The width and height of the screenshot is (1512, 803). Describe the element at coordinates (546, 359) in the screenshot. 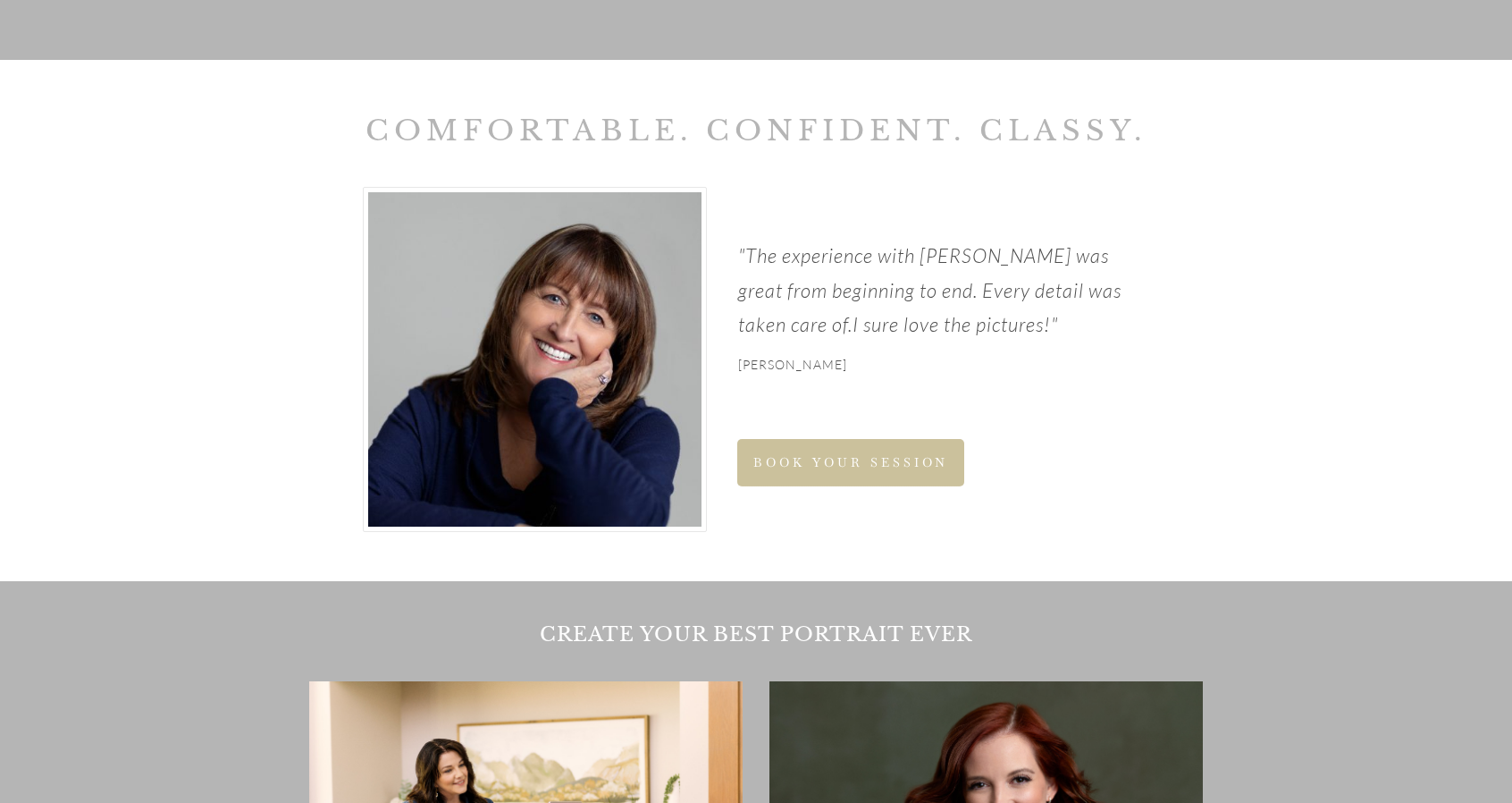

I see `img: RJP64107_result` at that location.